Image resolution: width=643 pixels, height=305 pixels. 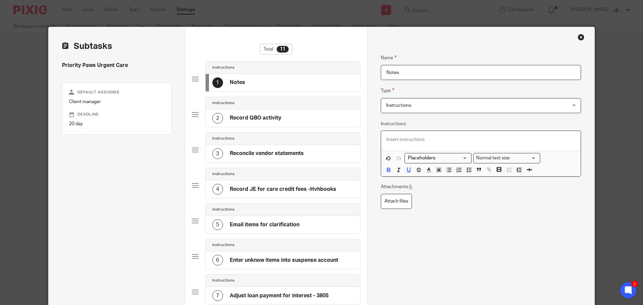 I want to click on div: 5, so click(x=218, y=225).